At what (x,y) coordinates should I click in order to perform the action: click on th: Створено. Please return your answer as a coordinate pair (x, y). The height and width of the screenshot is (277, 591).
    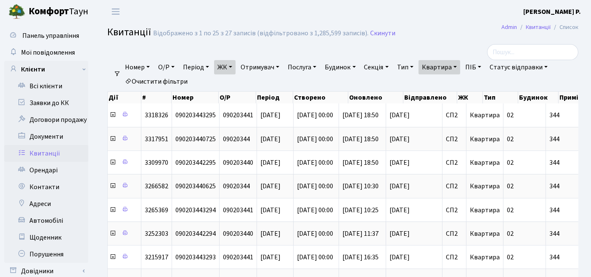
    Looking at the image, I should click on (320, 98).